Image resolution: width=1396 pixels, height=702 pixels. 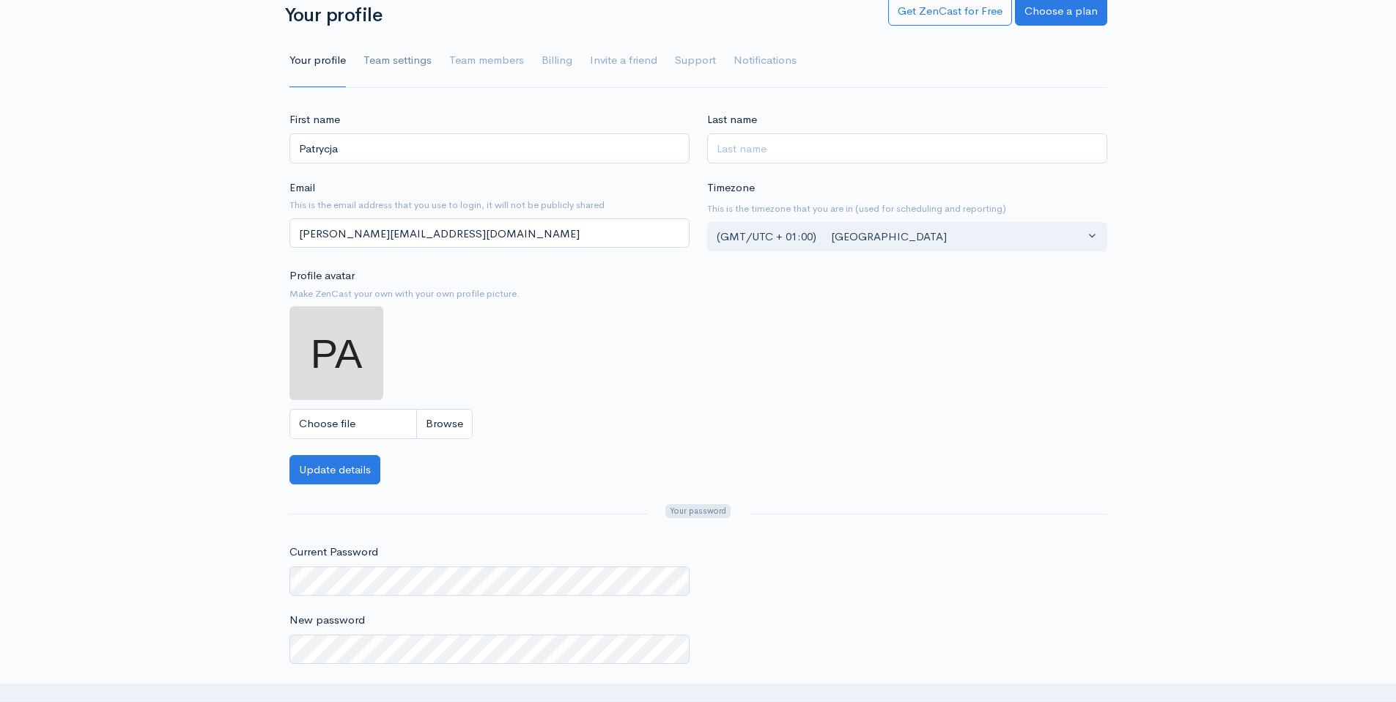 What do you see at coordinates (907, 209) in the screenshot?
I see `small: This is the timezone that you are in (used for scheduling and reporting)` at bounding box center [907, 209].